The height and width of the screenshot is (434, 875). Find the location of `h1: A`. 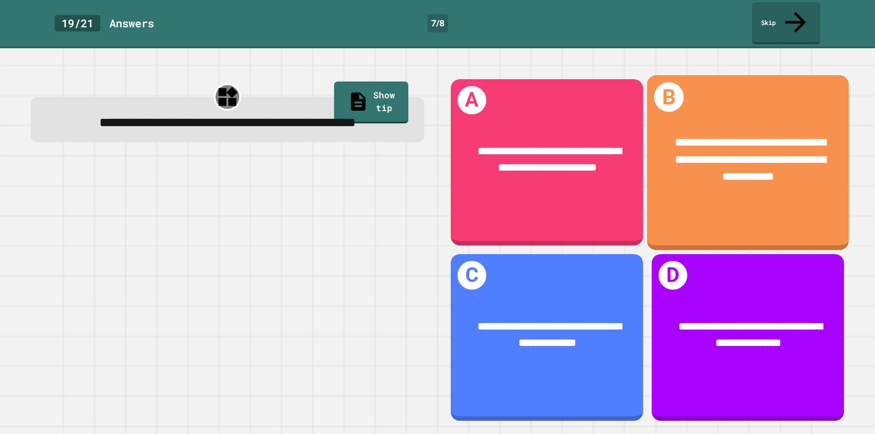

h1: A is located at coordinates (471, 100).